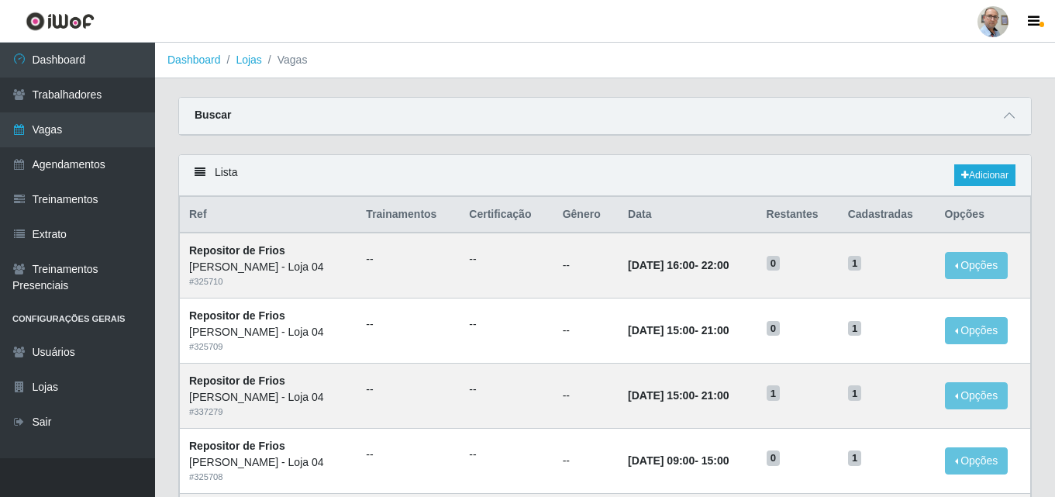 Image resolution: width=1055 pixels, height=497 pixels. Describe the element at coordinates (285, 60) in the screenshot. I see `li: Vagas` at that location.